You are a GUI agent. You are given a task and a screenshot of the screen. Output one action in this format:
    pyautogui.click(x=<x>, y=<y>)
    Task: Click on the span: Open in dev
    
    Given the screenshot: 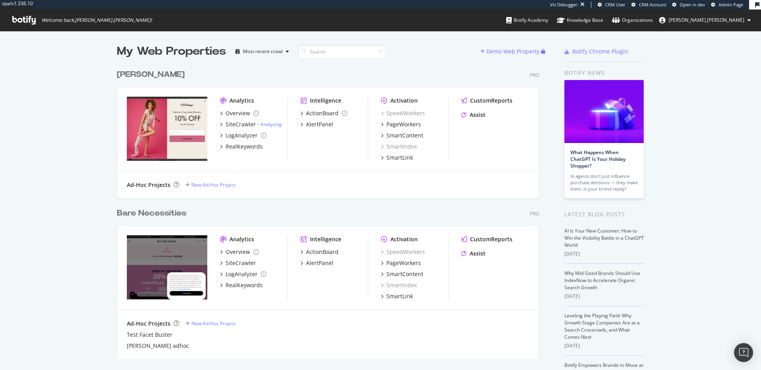 What is the action you would take?
    pyautogui.click(x=693, y=4)
    